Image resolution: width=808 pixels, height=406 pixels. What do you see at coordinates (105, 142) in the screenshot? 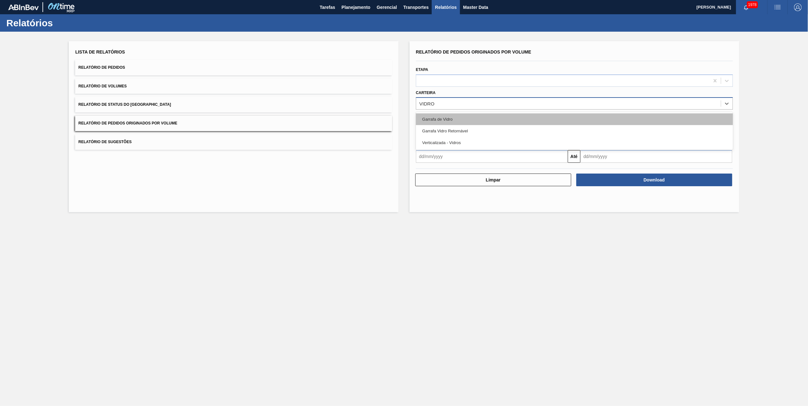
I see `span: Relatório de Sugestões` at bounding box center [105, 142].